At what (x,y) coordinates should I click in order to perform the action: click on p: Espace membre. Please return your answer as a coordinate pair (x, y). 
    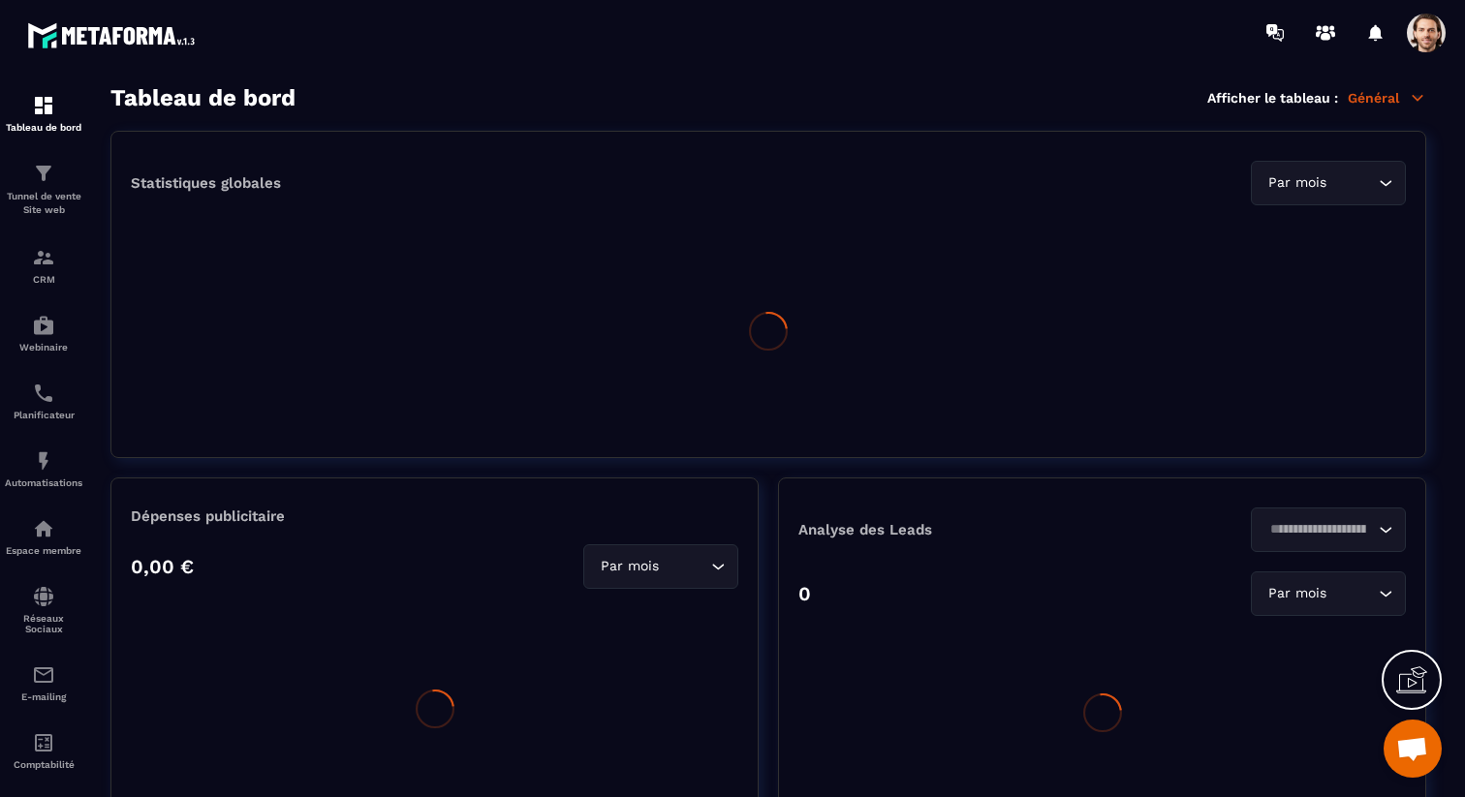
    Looking at the image, I should click on (44, 550).